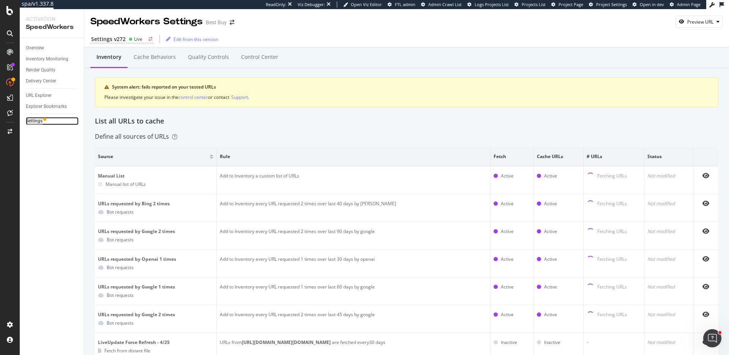 This screenshot has width=729, height=355. What do you see at coordinates (608, 5) in the screenshot?
I see `a: Project Settings` at bounding box center [608, 5].